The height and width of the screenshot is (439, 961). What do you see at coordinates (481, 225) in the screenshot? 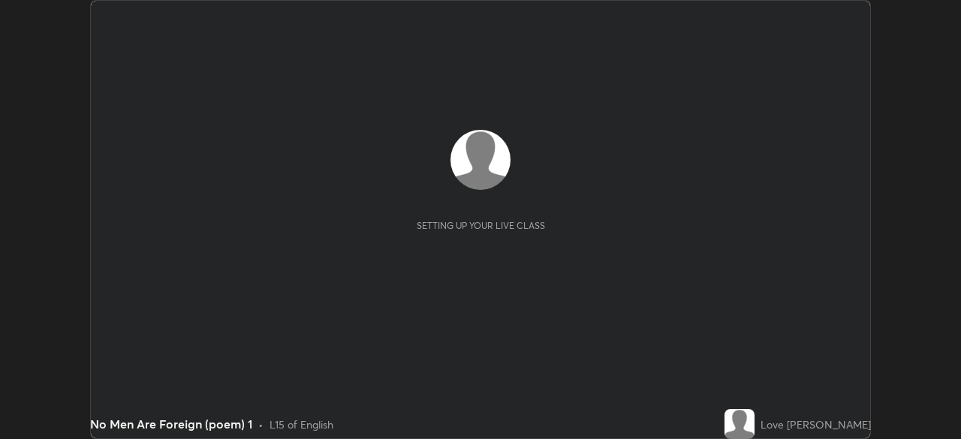
I see `div: Setting up your live class` at bounding box center [481, 225].